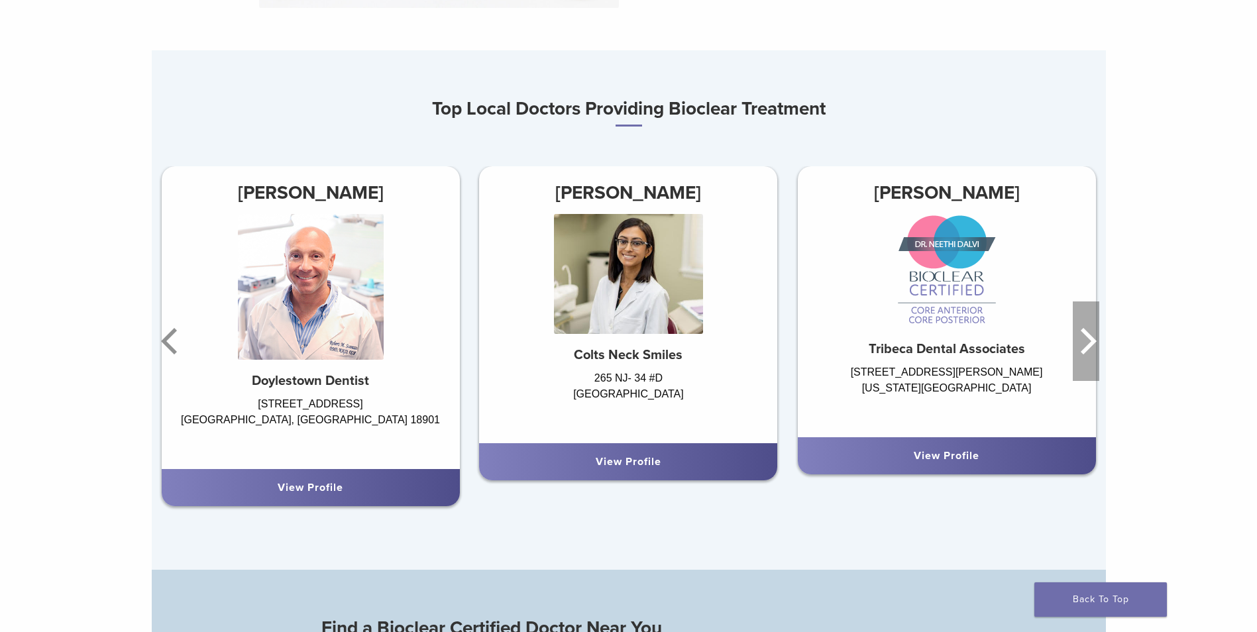 Image resolution: width=1257 pixels, height=632 pixels. Describe the element at coordinates (311, 287) in the screenshot. I see `img: Dr. Robert Scarazzo` at that location.